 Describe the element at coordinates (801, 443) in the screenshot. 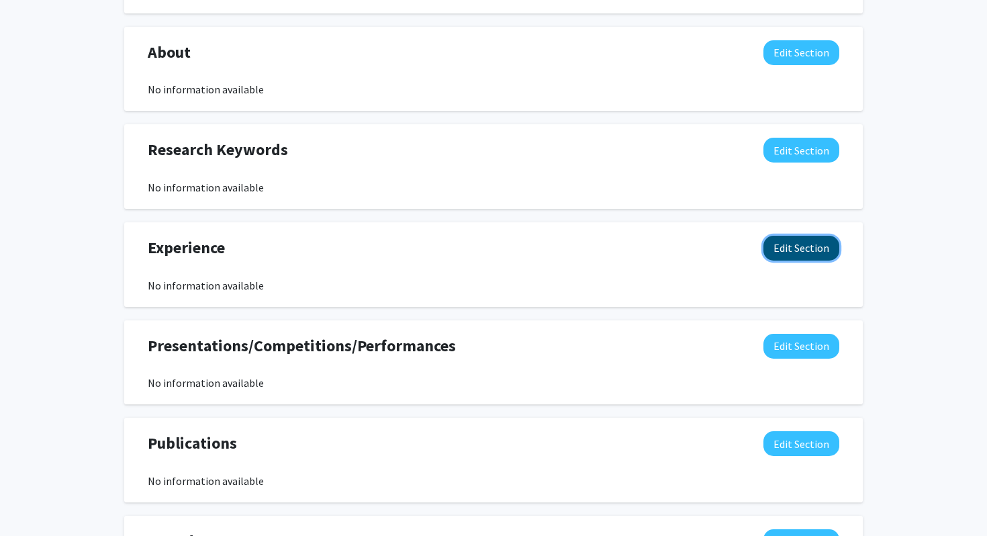

I see `button: Edit Publications` at that location.